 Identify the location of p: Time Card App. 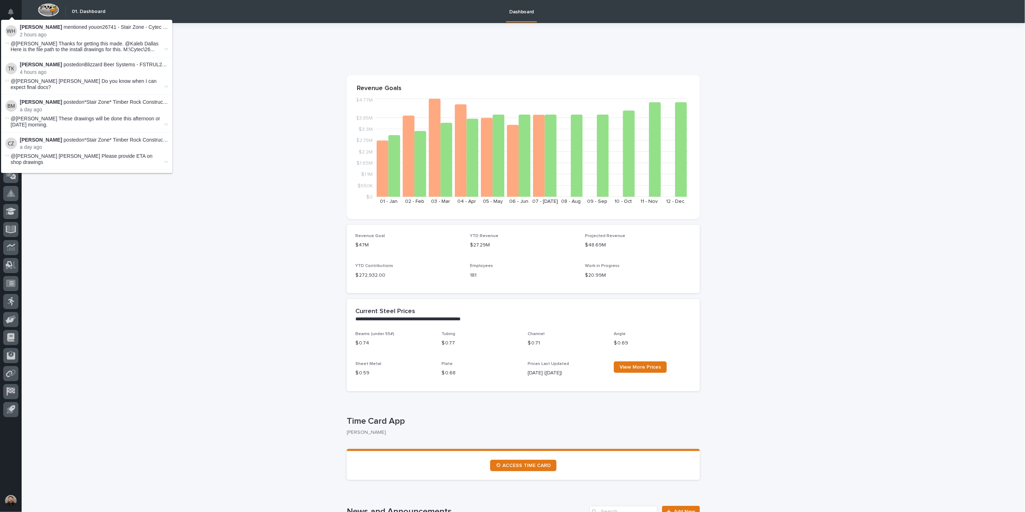
(522, 421).